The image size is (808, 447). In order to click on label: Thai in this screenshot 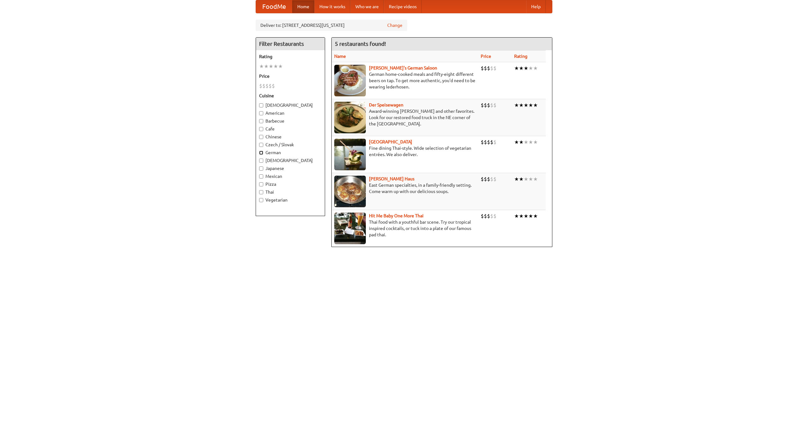, I will do `click(290, 192)`.